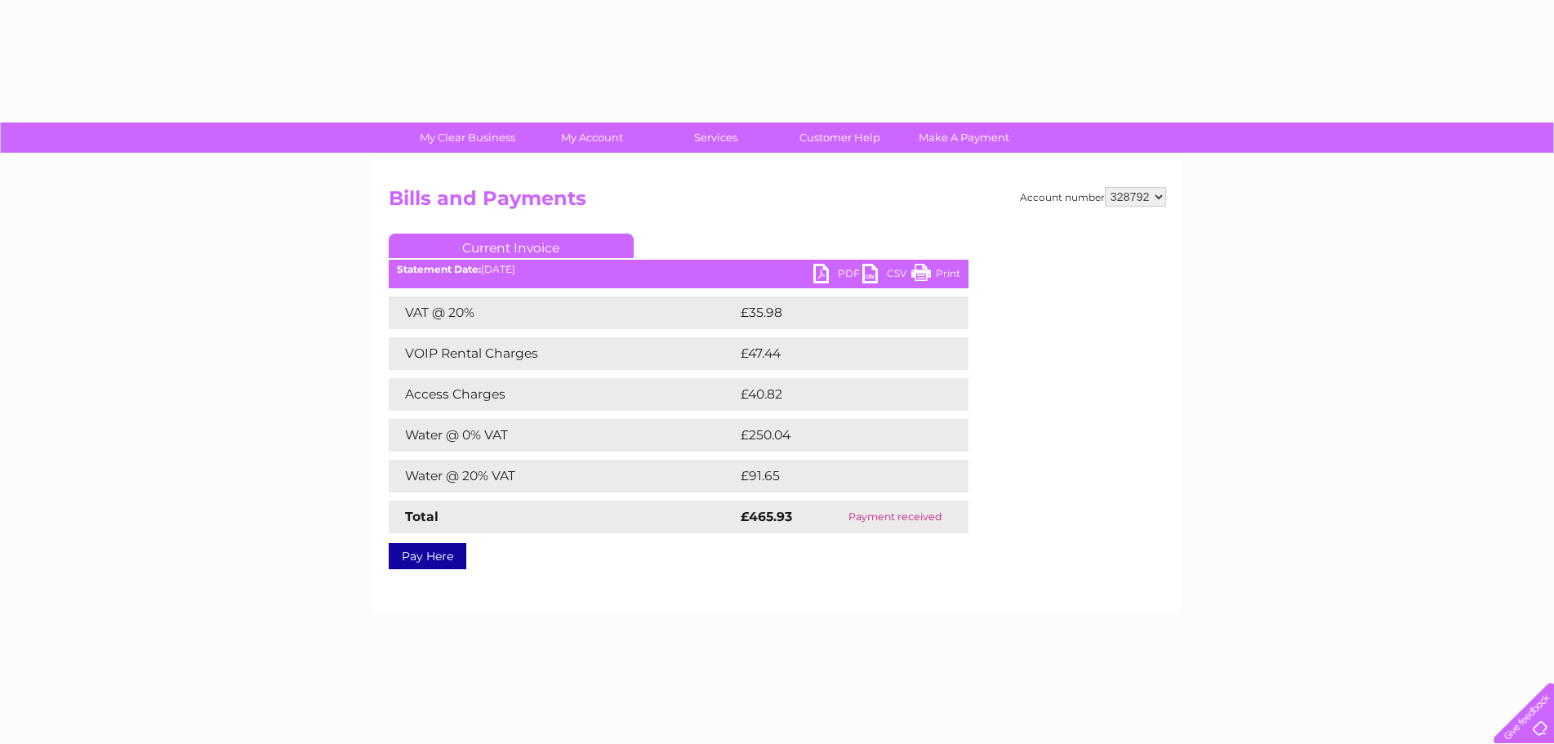 This screenshot has width=1554, height=744. Describe the element at coordinates (839, 137) in the screenshot. I see `a: Customer Help` at that location.